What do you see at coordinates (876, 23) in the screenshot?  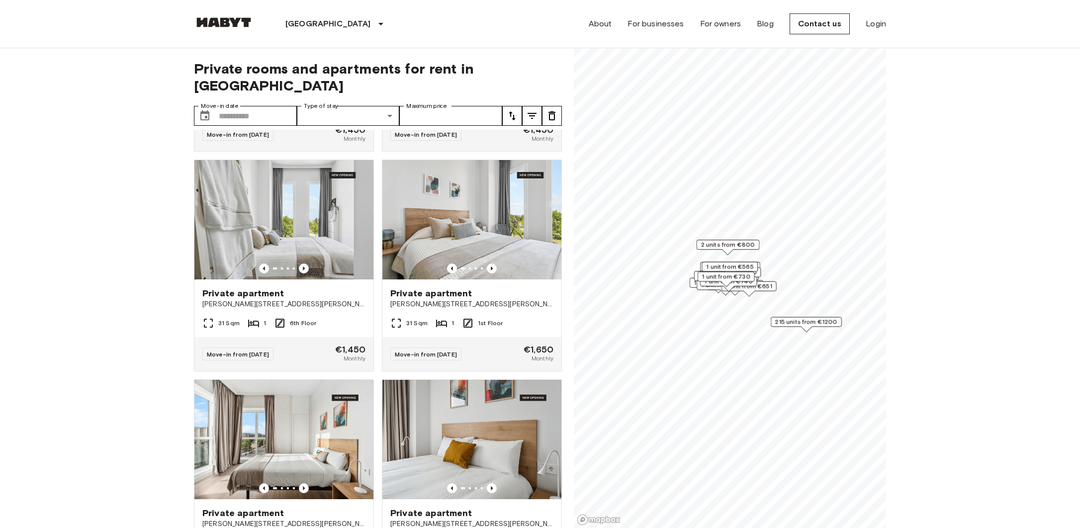 I see `font: Login` at bounding box center [876, 23].